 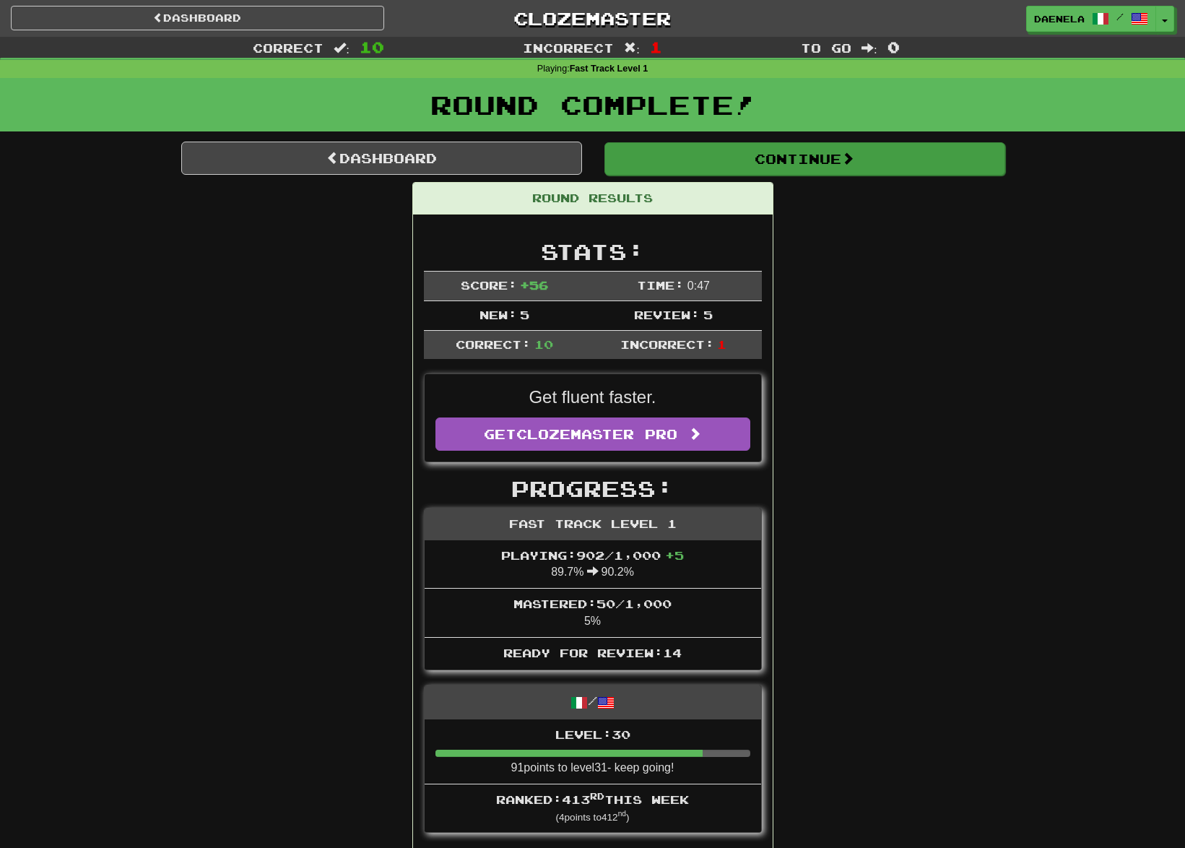 I want to click on span: Correct:, so click(x=493, y=344).